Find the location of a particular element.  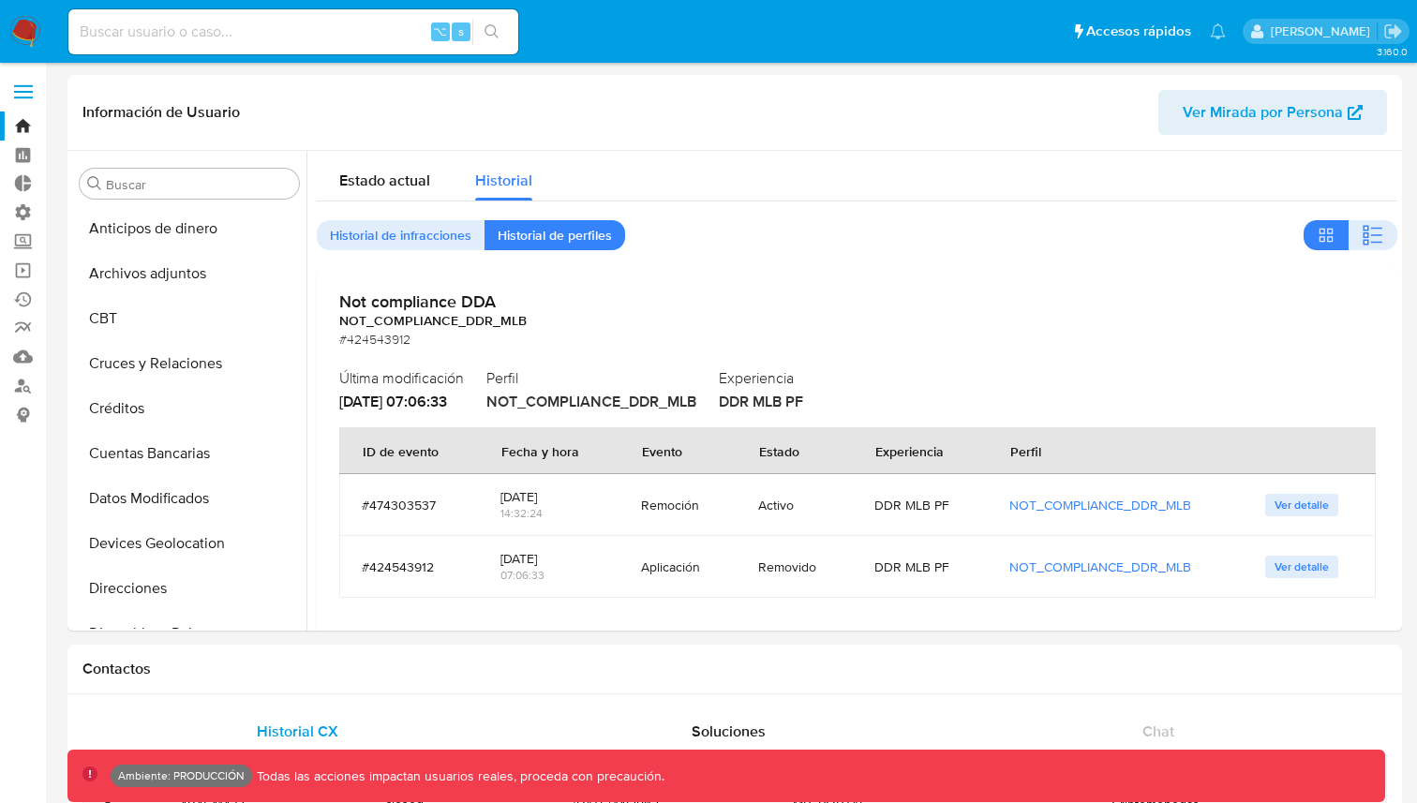

span: Accesos rápidos is located at coordinates (1139, 31).